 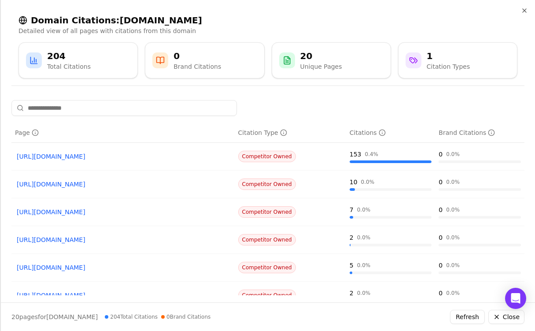 What do you see at coordinates (480, 133) in the screenshot?
I see `th: brandCitationCount` at bounding box center [480, 133].